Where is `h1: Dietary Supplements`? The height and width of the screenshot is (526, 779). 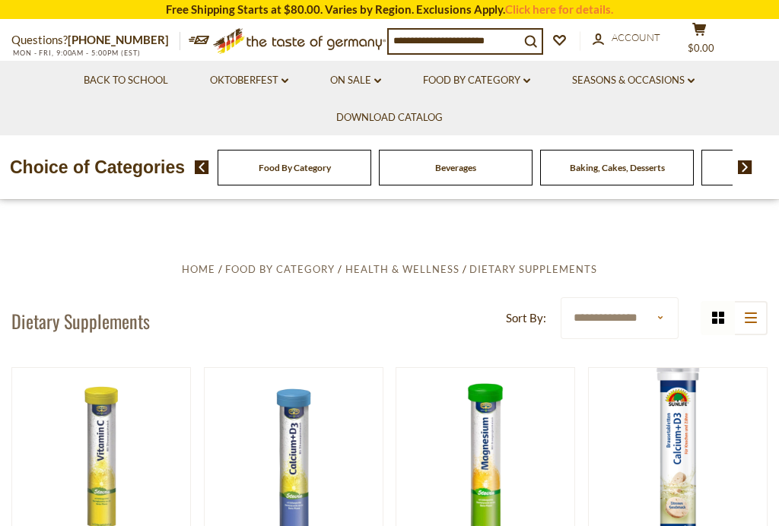 h1: Dietary Supplements is located at coordinates (81, 321).